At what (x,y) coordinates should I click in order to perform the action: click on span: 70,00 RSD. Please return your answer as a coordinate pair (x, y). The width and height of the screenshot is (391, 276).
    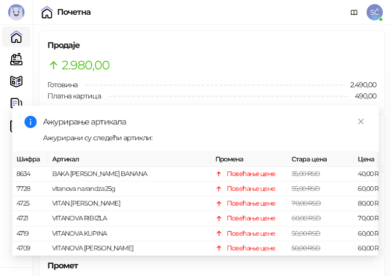
    Looking at the image, I should click on (306, 204).